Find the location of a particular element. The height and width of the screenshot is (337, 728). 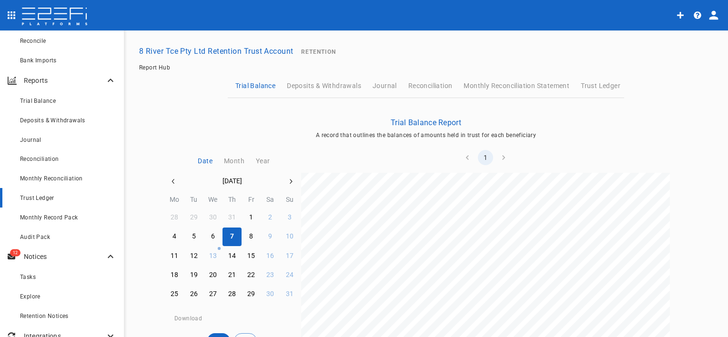

span: Audit Pack is located at coordinates (35, 237).